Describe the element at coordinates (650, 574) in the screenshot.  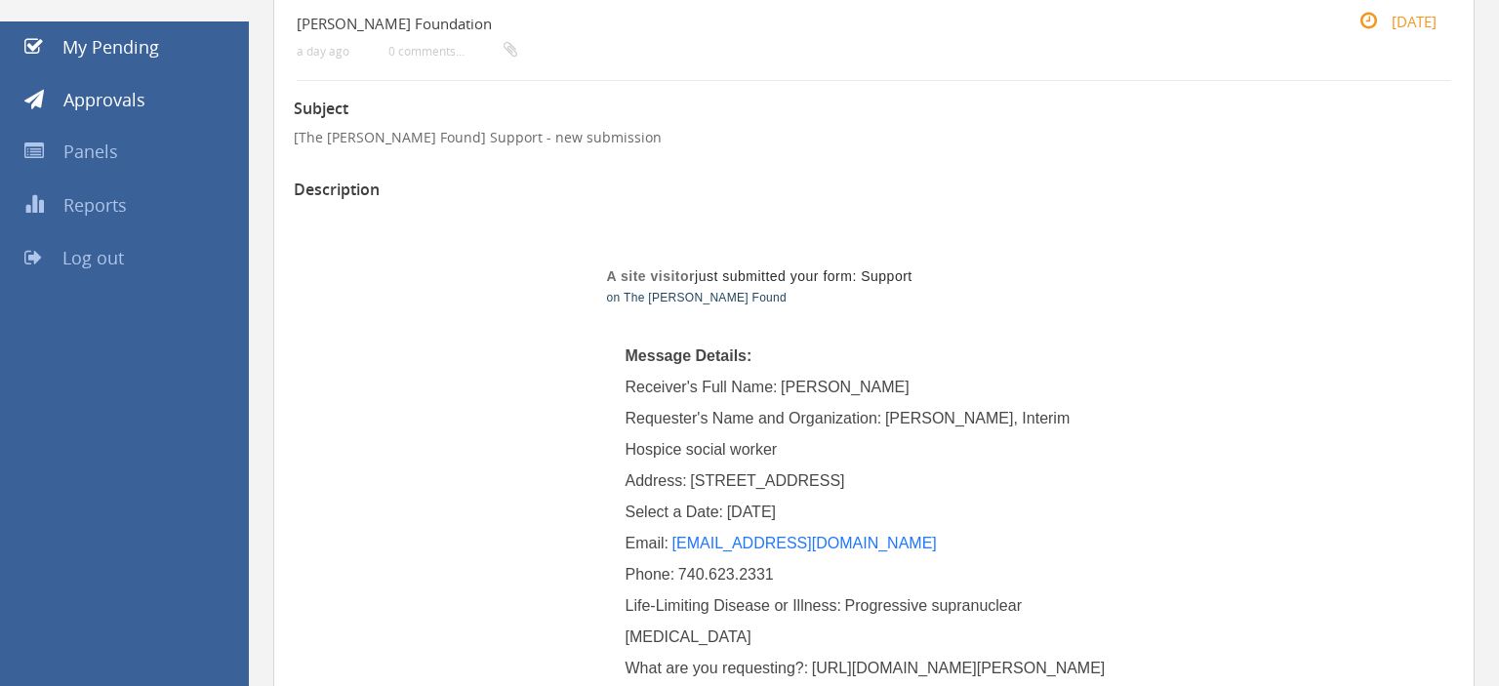
I see `span: Phone:` at that location.